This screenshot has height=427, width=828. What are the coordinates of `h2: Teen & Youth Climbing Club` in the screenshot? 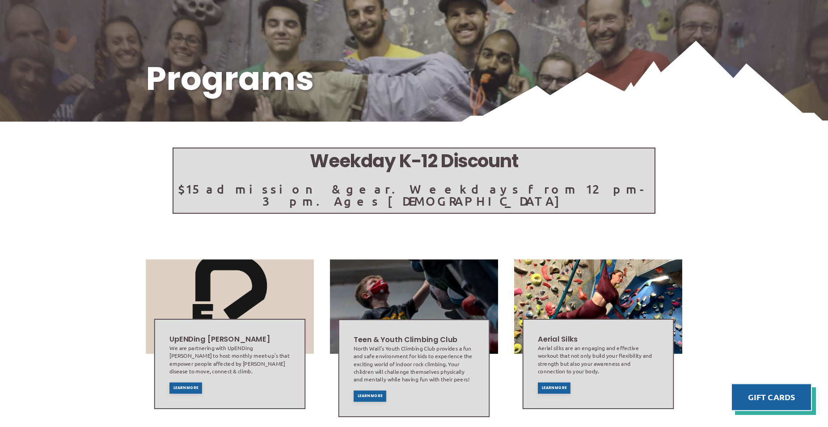 It's located at (414, 340).